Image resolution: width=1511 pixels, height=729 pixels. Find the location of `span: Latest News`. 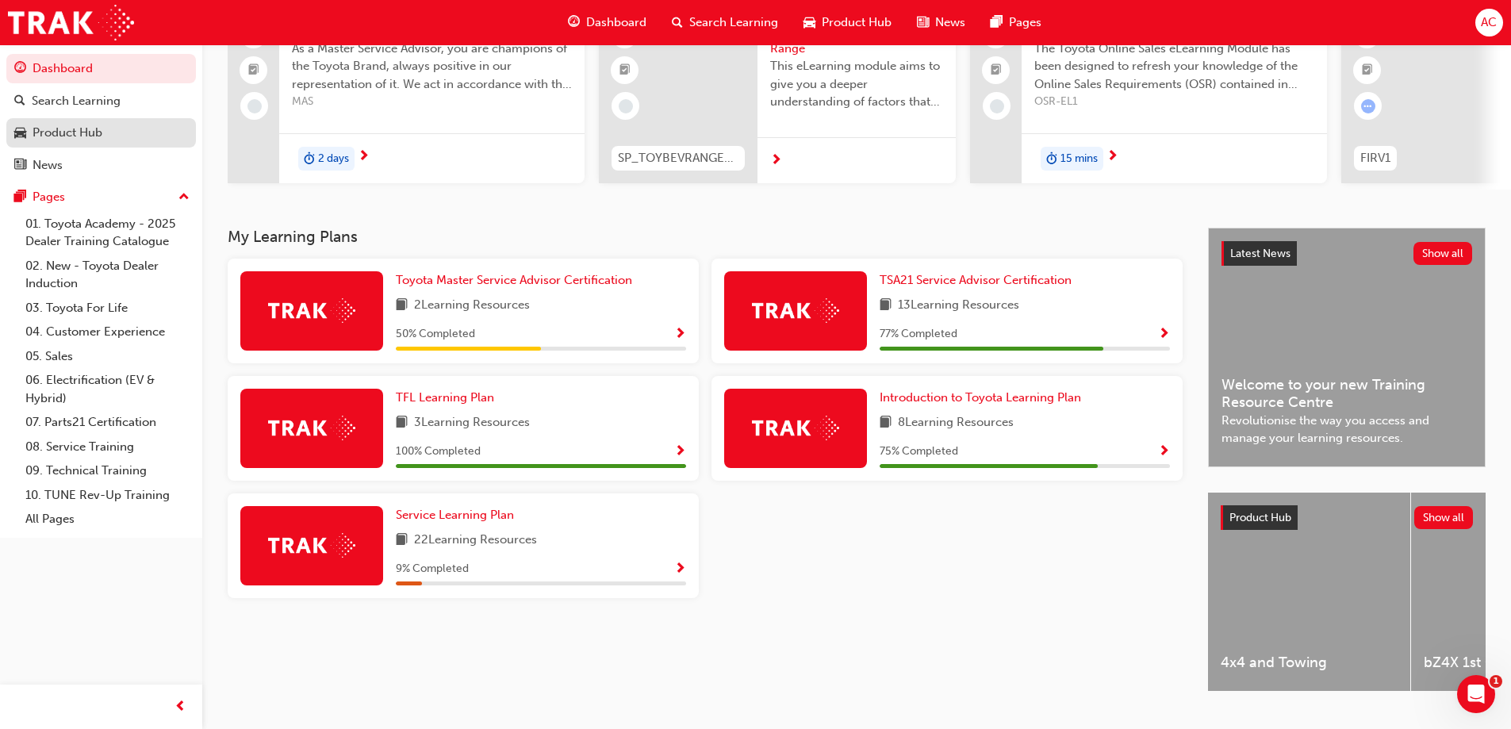

span: Latest News is located at coordinates (1261, 253).